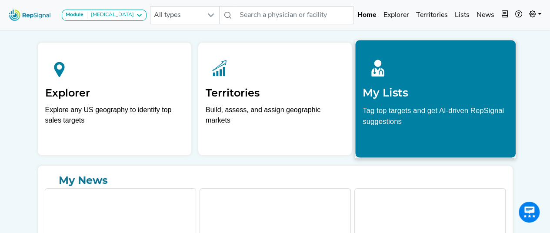 The width and height of the screenshot is (550, 233). What do you see at coordinates (431, 15) in the screenshot?
I see `a: Territories` at bounding box center [431, 15].